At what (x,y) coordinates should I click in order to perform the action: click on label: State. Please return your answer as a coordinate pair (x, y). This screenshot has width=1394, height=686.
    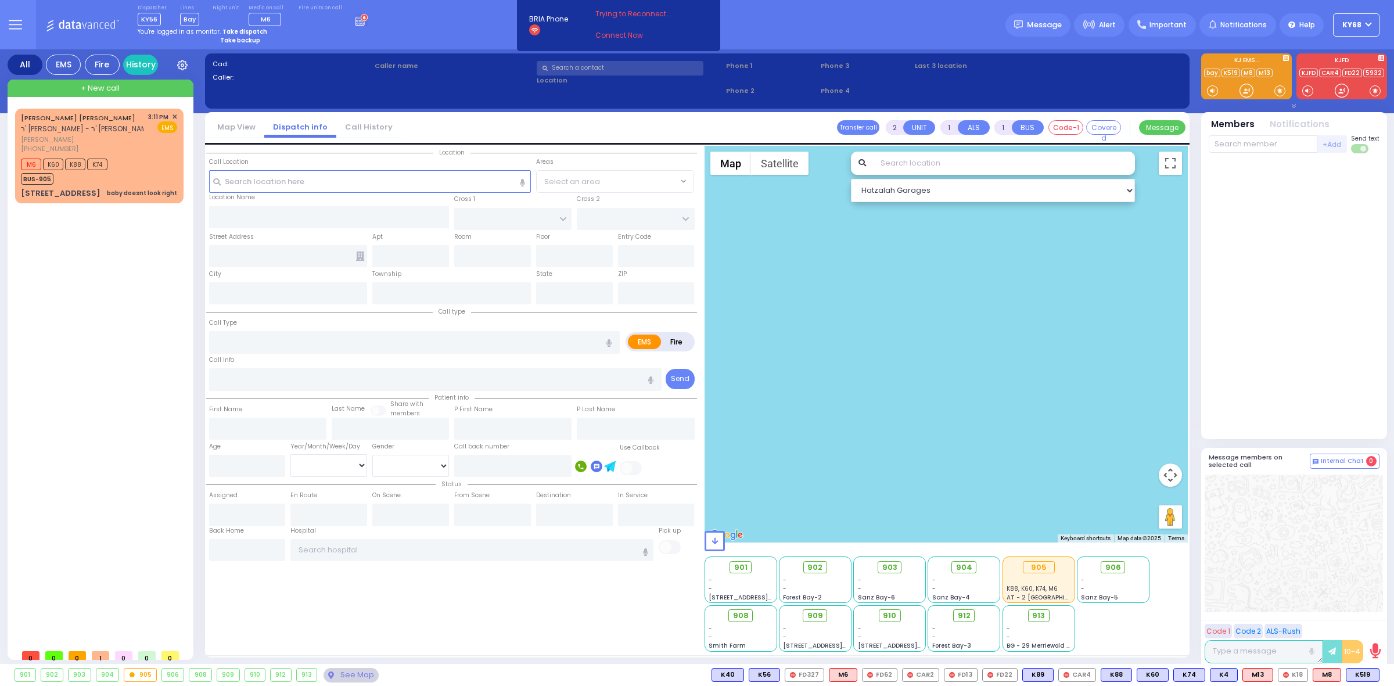
    Looking at the image, I should click on (544, 274).